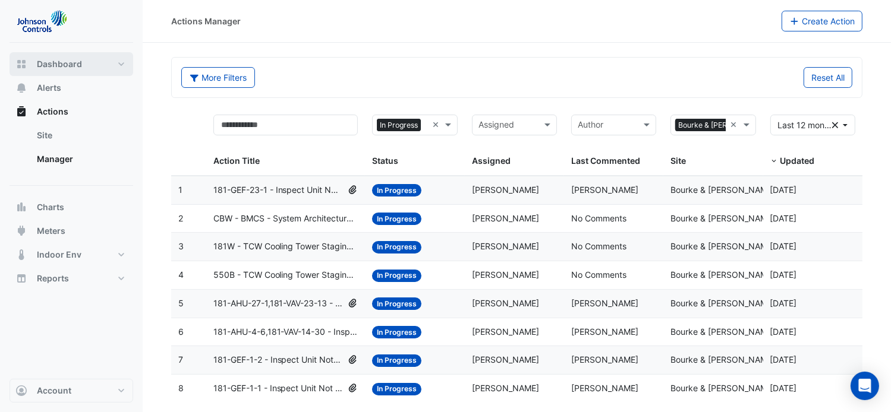 The height and width of the screenshot is (412, 891). What do you see at coordinates (71, 279) in the screenshot?
I see `button: Reports` at bounding box center [71, 279].